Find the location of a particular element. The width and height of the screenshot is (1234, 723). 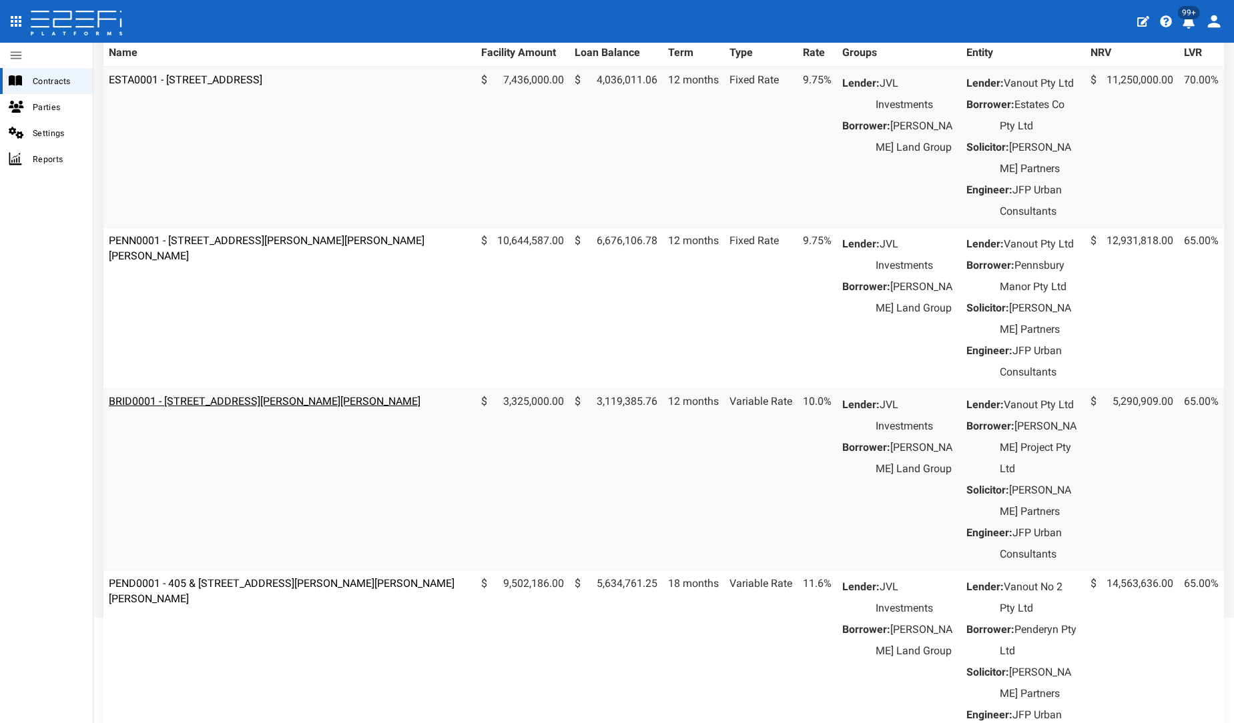

span: Settings is located at coordinates (57, 133).